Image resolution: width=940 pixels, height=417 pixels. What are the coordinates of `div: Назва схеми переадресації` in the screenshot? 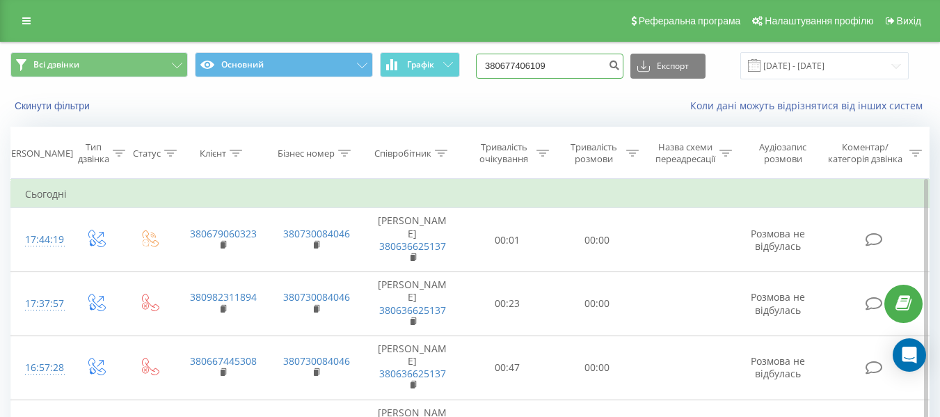 It's located at (686, 153).